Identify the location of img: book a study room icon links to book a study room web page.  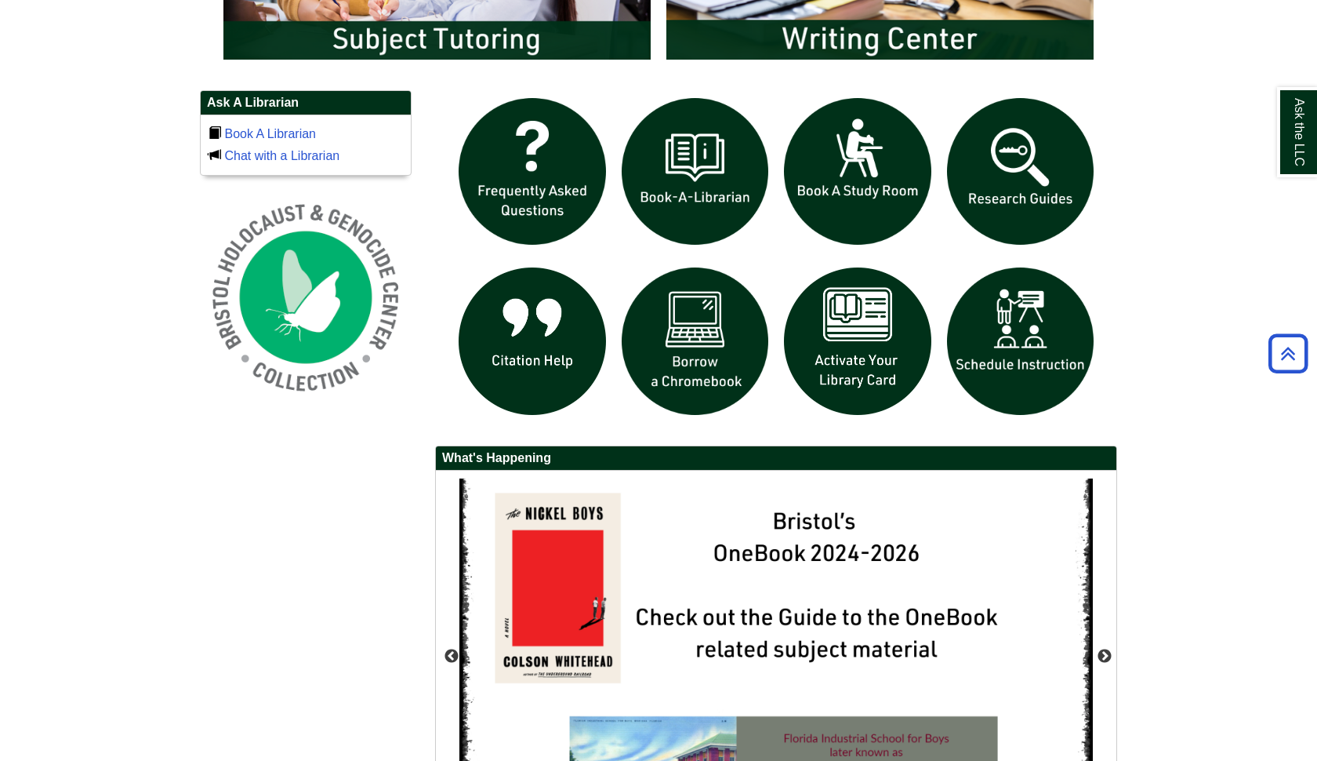
(858, 172).